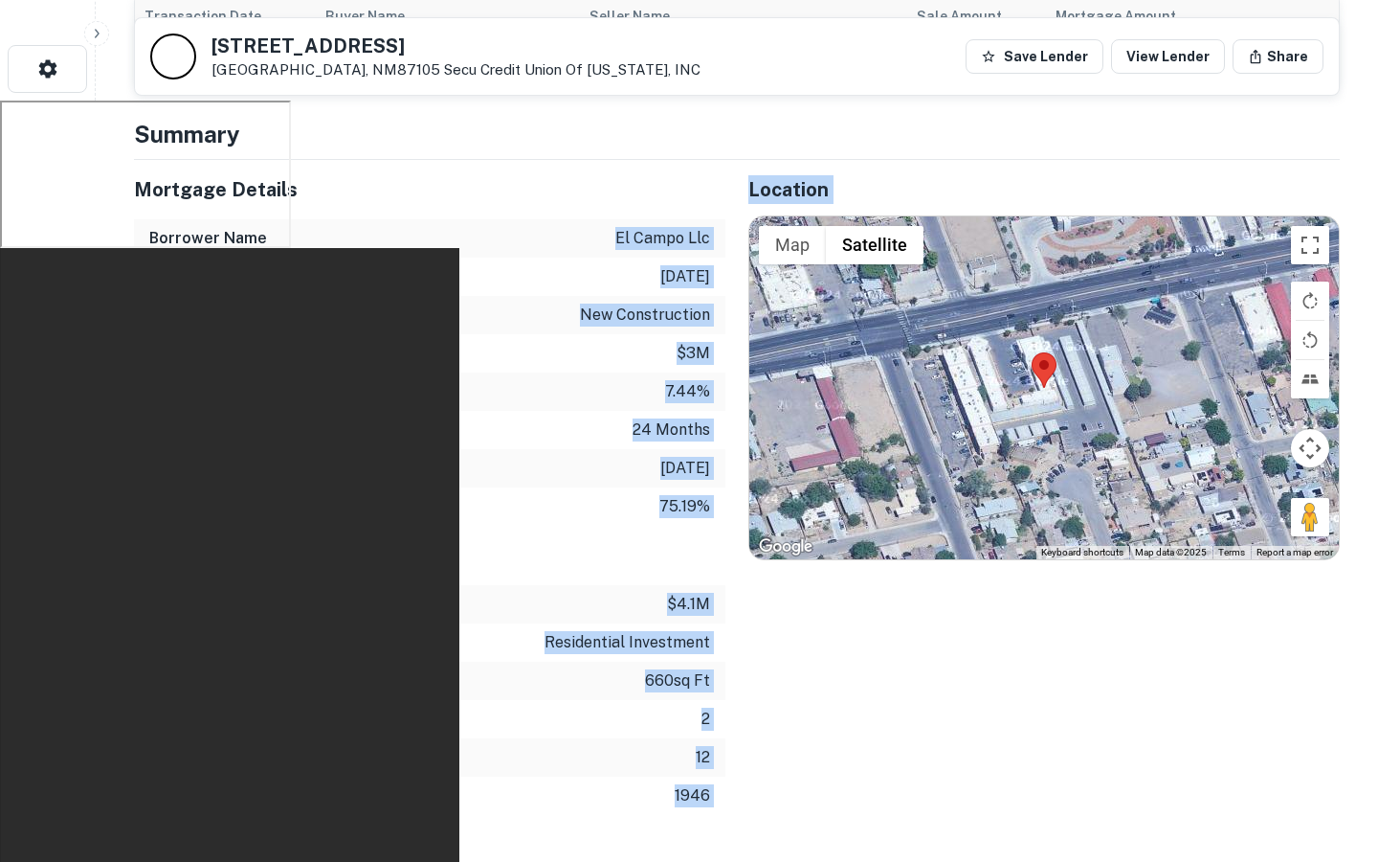 The image size is (1378, 862). What do you see at coordinates (687, 392) in the screenshot?
I see `p: 7.44%` at bounding box center [687, 392].